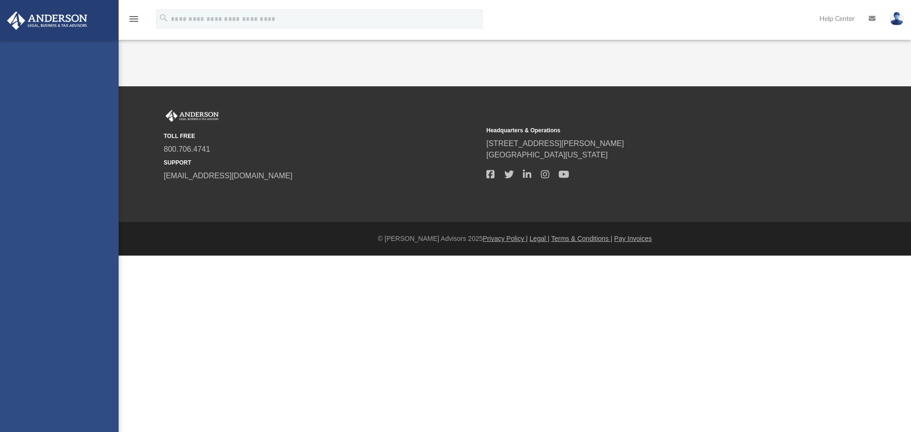 This screenshot has width=911, height=432. Describe the element at coordinates (322, 163) in the screenshot. I see `small: SUPPORT` at that location.